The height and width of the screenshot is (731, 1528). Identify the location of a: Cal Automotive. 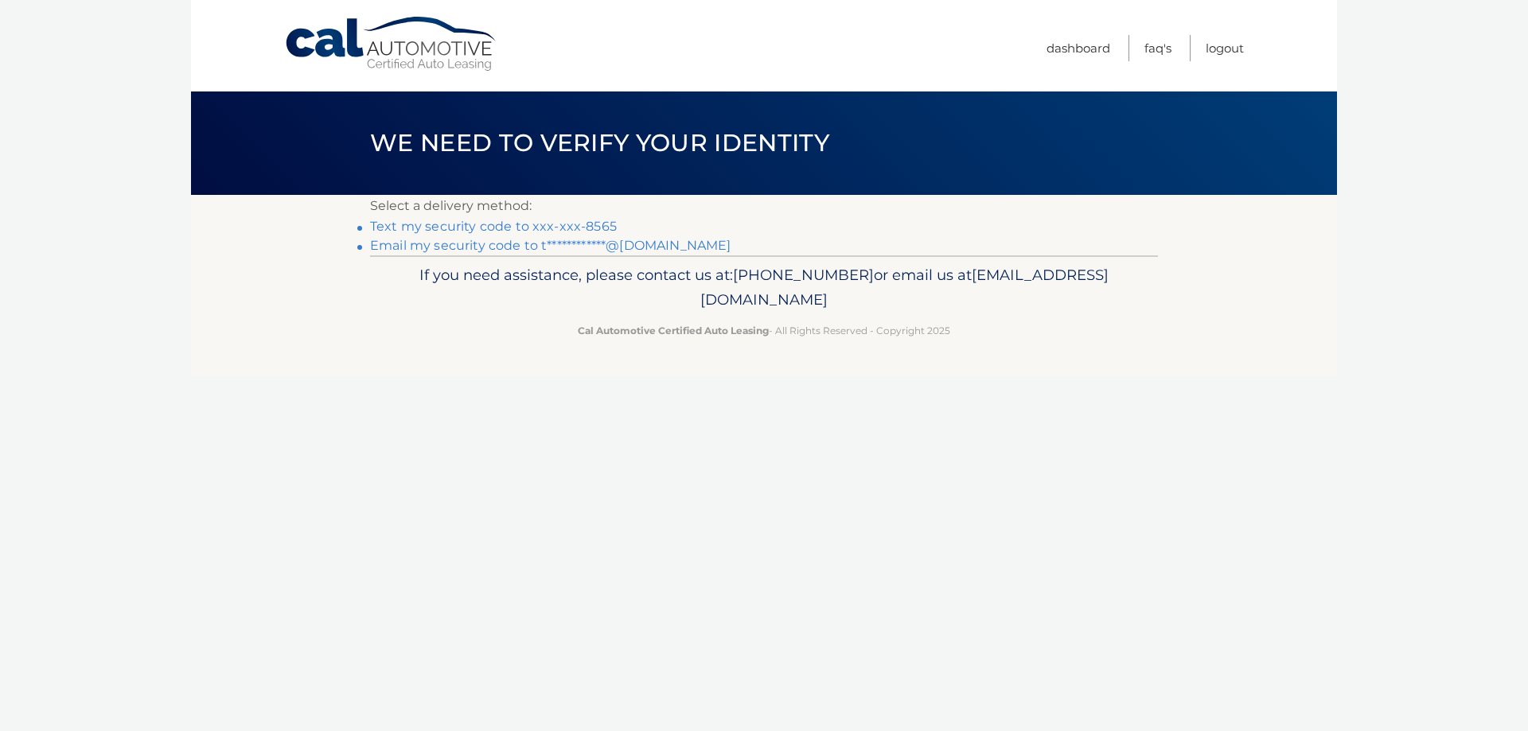
(391, 44).